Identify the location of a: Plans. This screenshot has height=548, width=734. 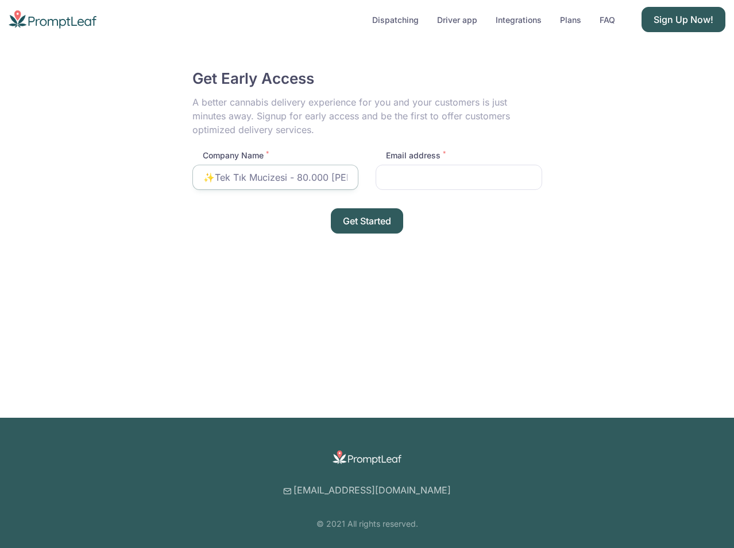
(570, 20).